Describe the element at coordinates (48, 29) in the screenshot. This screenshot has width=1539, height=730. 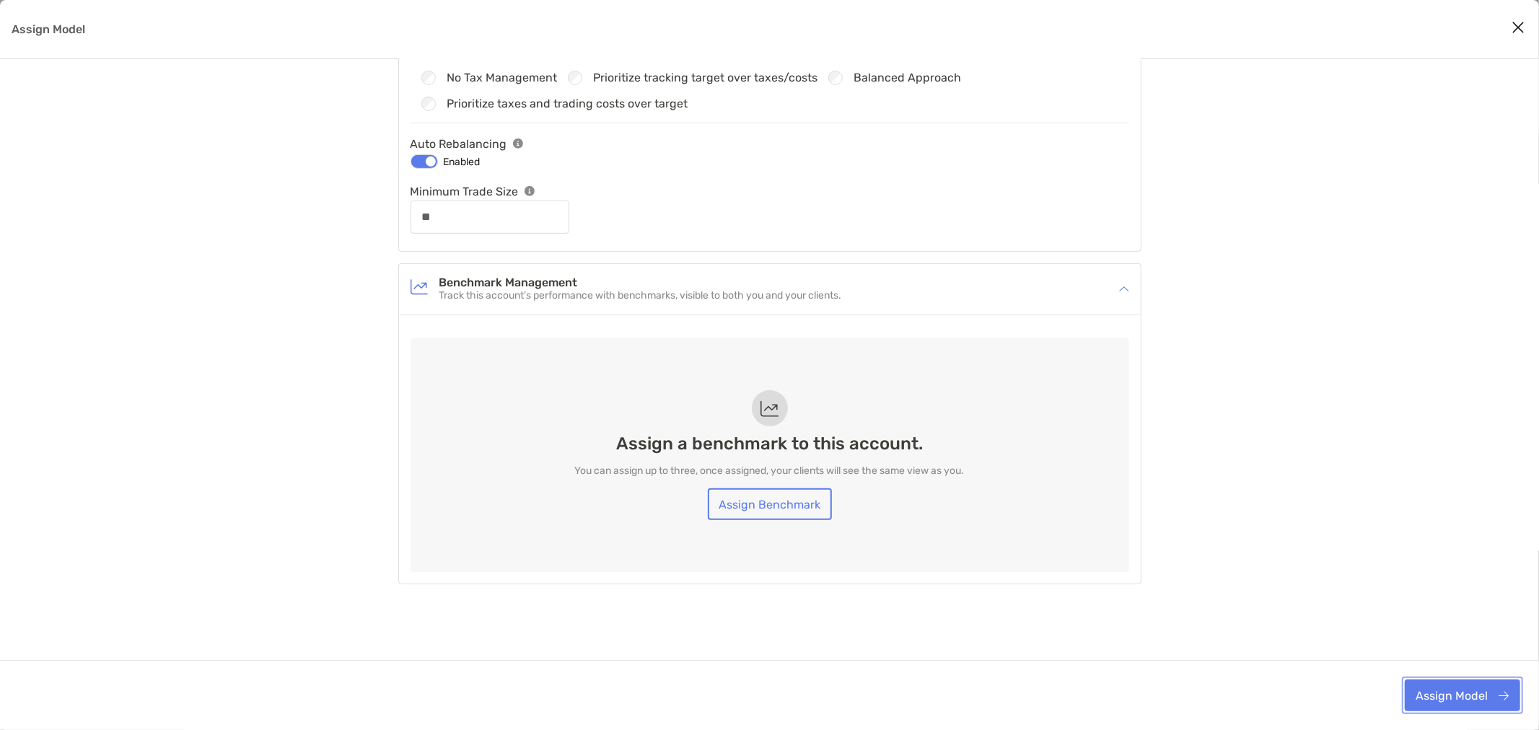
I see `p: Assign Model` at that location.